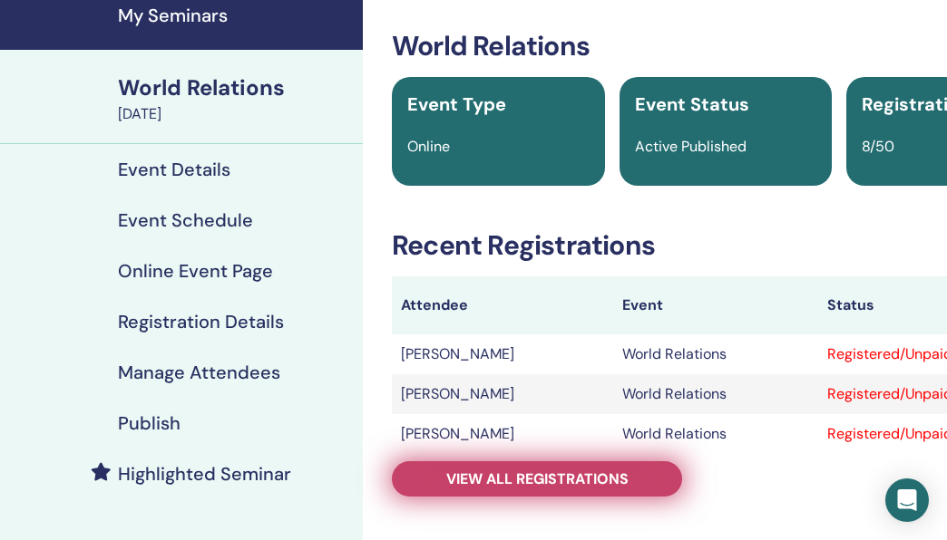 Image resolution: width=947 pixels, height=540 pixels. Describe the element at coordinates (195, 271) in the screenshot. I see `h4: Online Event Page` at that location.